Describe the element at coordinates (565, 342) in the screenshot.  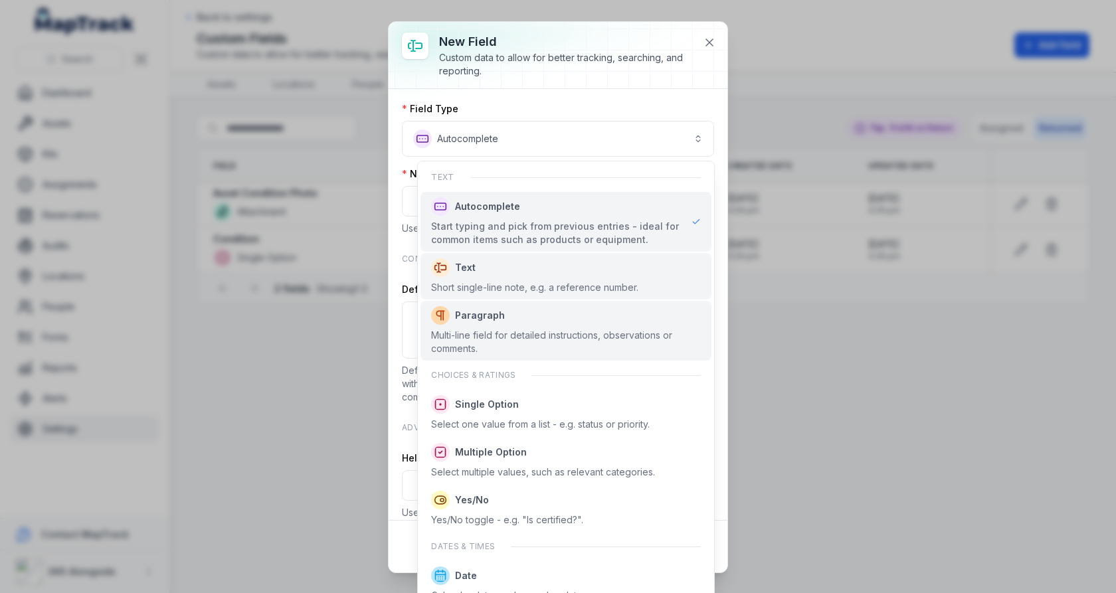
I see `div: Multi-line field for detailed instructions, observations or comments.` at that location.